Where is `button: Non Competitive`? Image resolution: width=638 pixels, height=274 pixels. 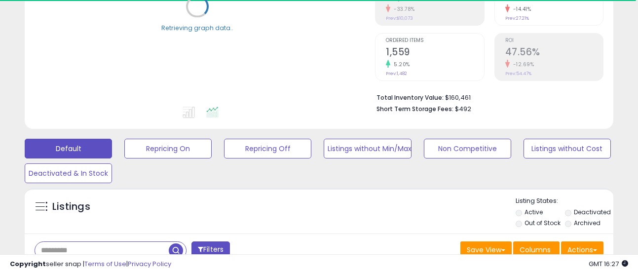
button: Non Competitive is located at coordinates (467, 149).